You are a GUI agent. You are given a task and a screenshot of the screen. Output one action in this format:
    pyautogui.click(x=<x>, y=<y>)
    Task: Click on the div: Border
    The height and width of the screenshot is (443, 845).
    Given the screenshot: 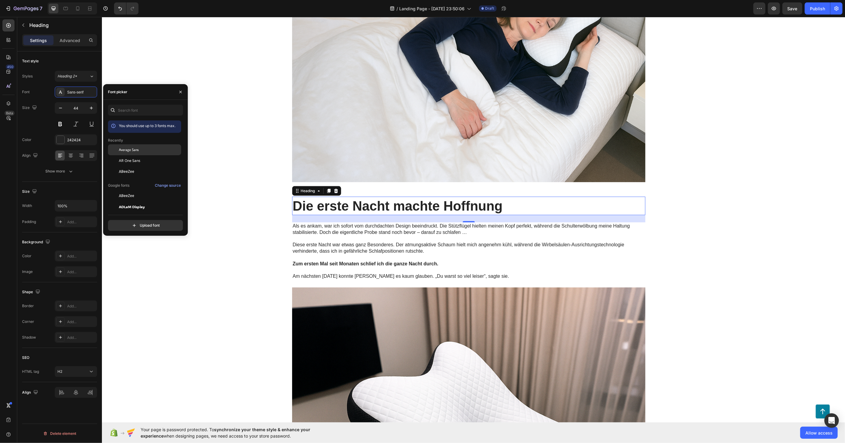 What is the action you would take?
    pyautogui.click(x=28, y=306)
    